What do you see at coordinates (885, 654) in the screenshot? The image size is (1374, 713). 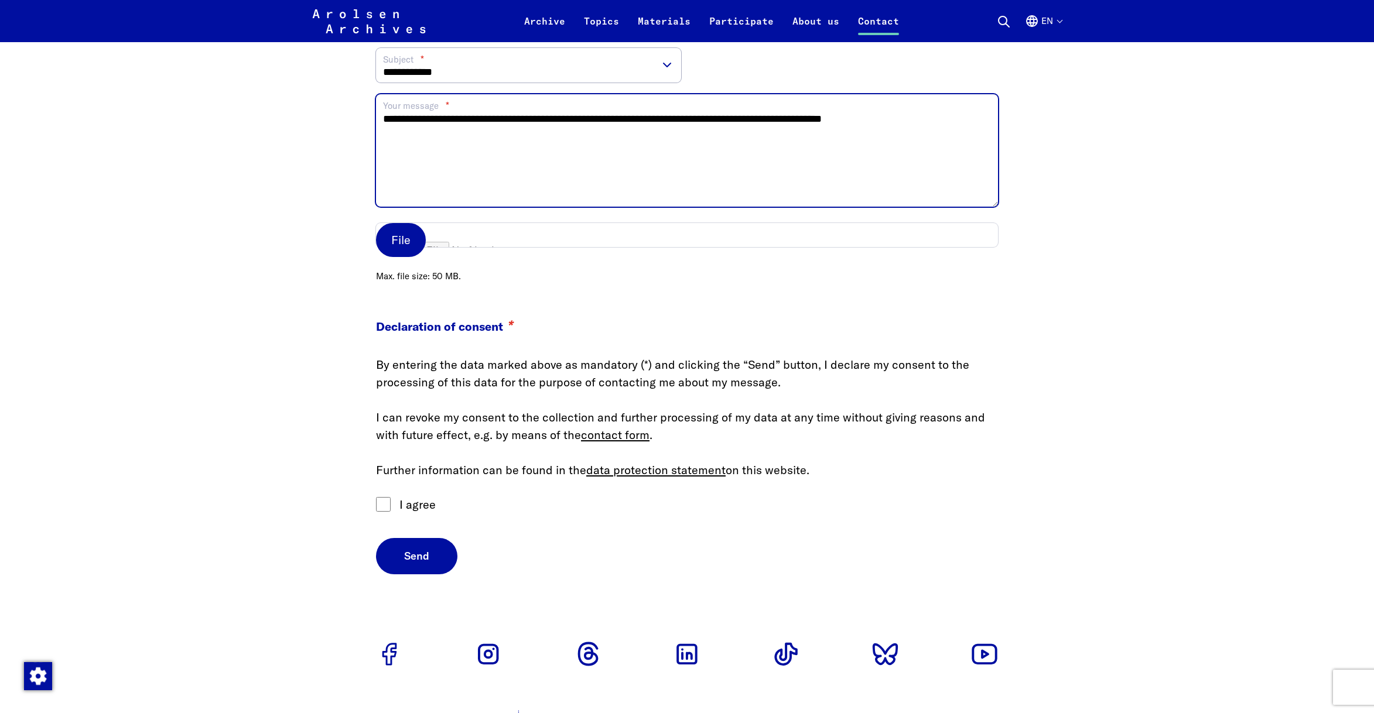 I see `a: Go to Bluesky profile` at bounding box center [885, 654].